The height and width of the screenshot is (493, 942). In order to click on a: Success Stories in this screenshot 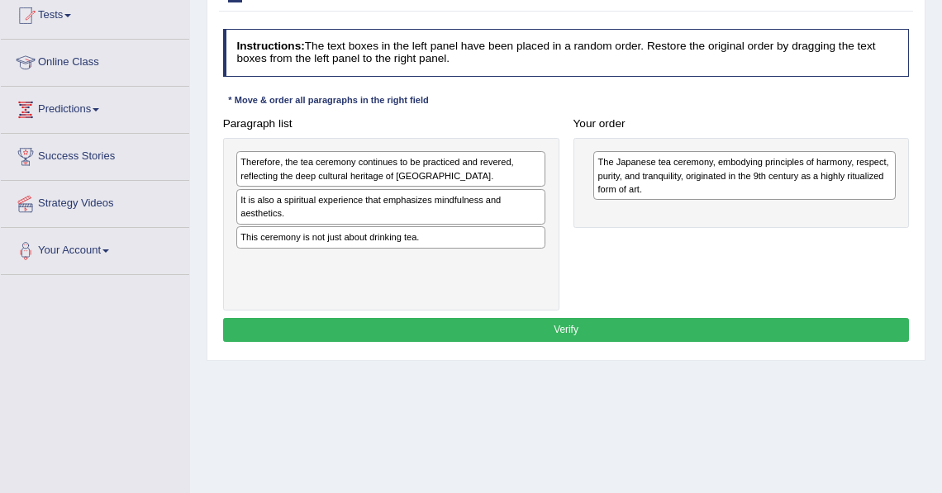, I will do `click(95, 154)`.